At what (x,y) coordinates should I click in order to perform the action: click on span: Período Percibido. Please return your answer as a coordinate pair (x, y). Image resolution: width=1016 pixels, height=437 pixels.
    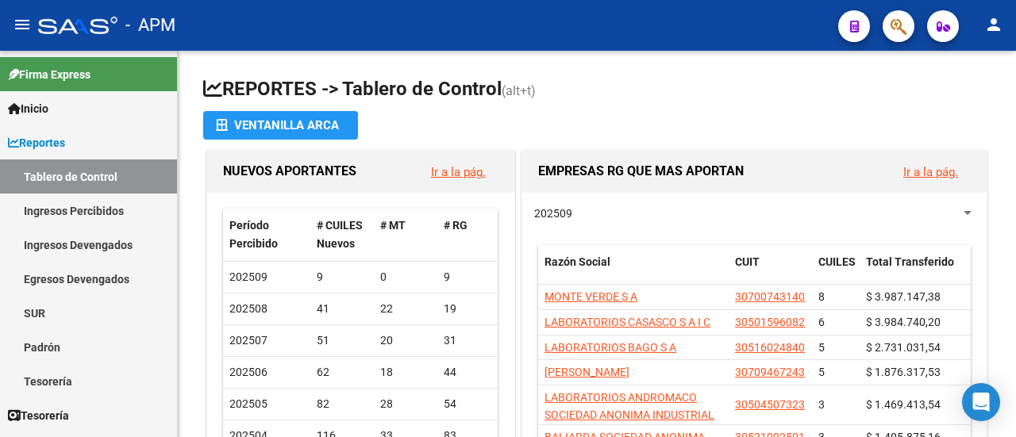
    Looking at the image, I should click on (253, 234).